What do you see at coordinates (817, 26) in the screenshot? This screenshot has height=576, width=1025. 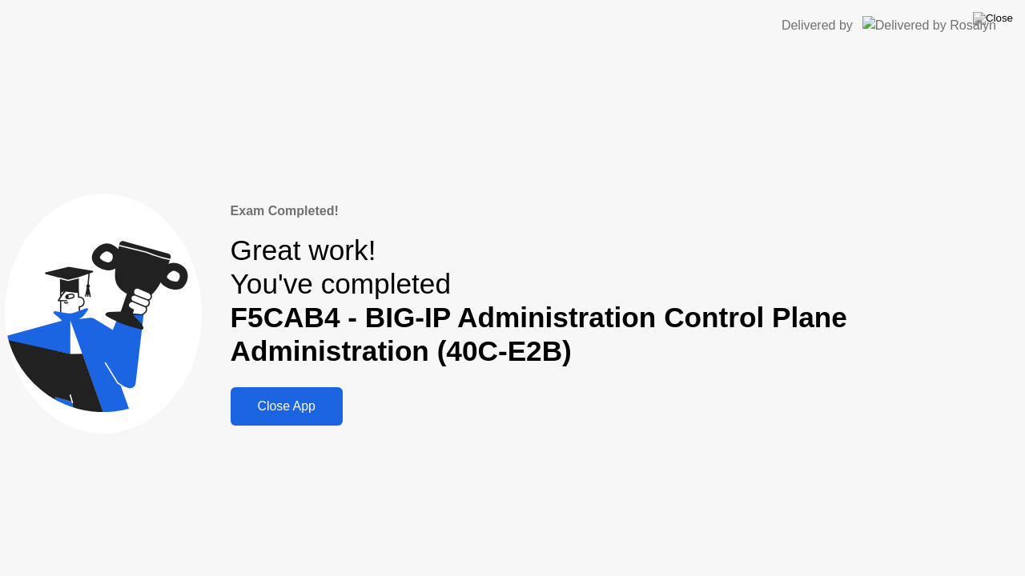 I see `div: Delivered by` at bounding box center [817, 26].